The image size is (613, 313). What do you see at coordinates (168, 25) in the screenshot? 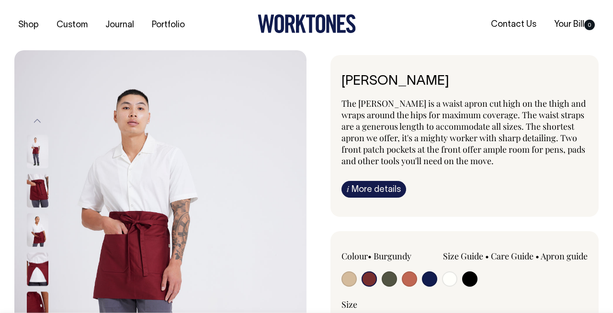
I see `a: Portfolio` at bounding box center [168, 25].